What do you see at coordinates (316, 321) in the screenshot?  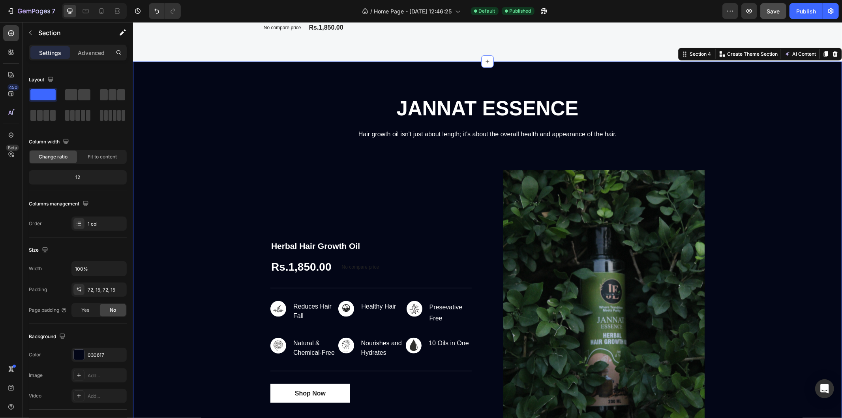 I see `p: 10 Oils in One` at bounding box center [316, 321].